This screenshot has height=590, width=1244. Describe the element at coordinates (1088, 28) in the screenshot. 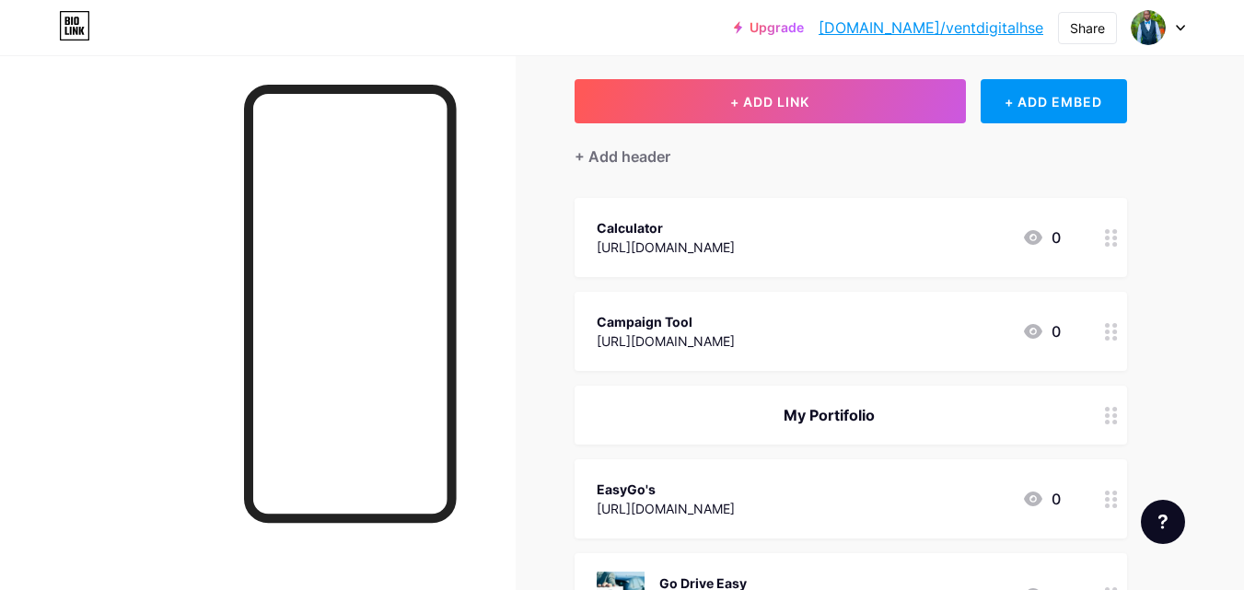

I see `div: Share` at that location.